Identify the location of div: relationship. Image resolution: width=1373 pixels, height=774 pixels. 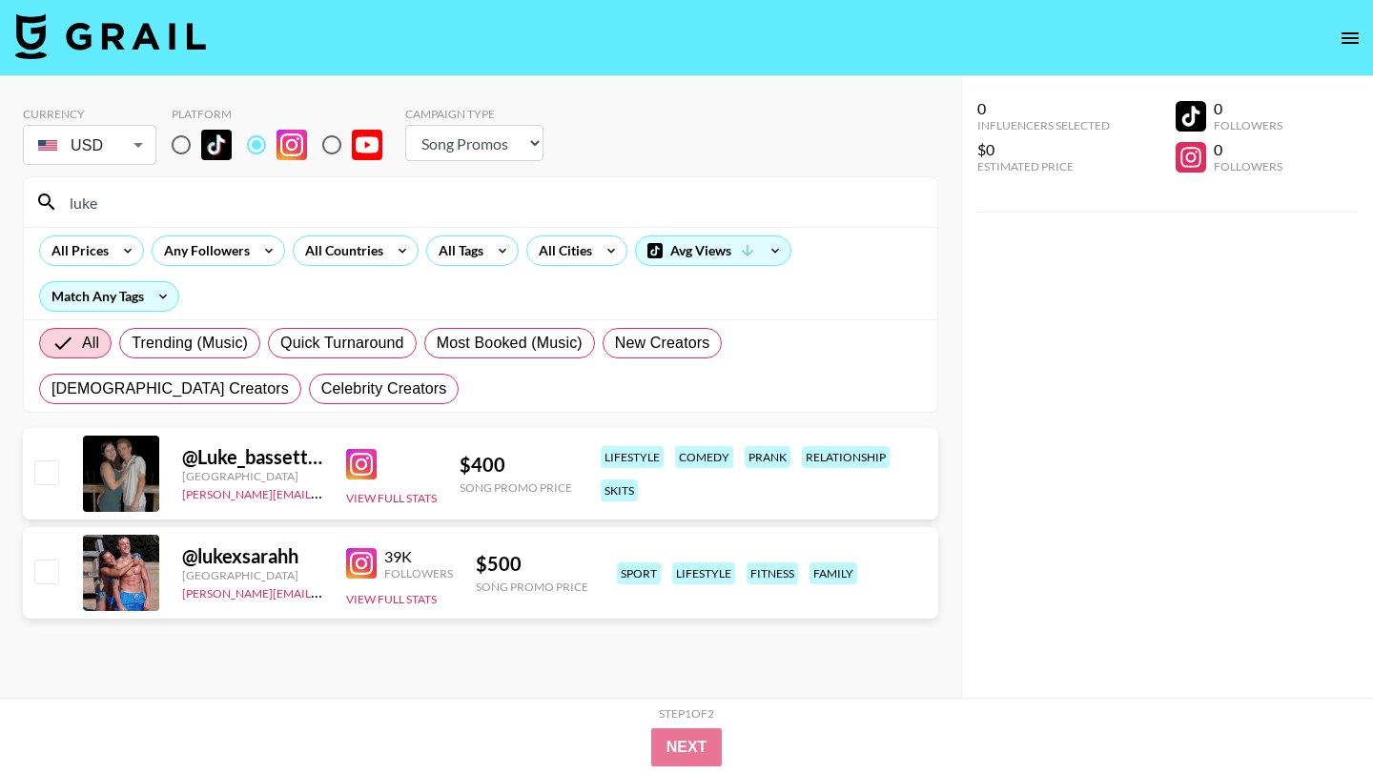
(846, 457).